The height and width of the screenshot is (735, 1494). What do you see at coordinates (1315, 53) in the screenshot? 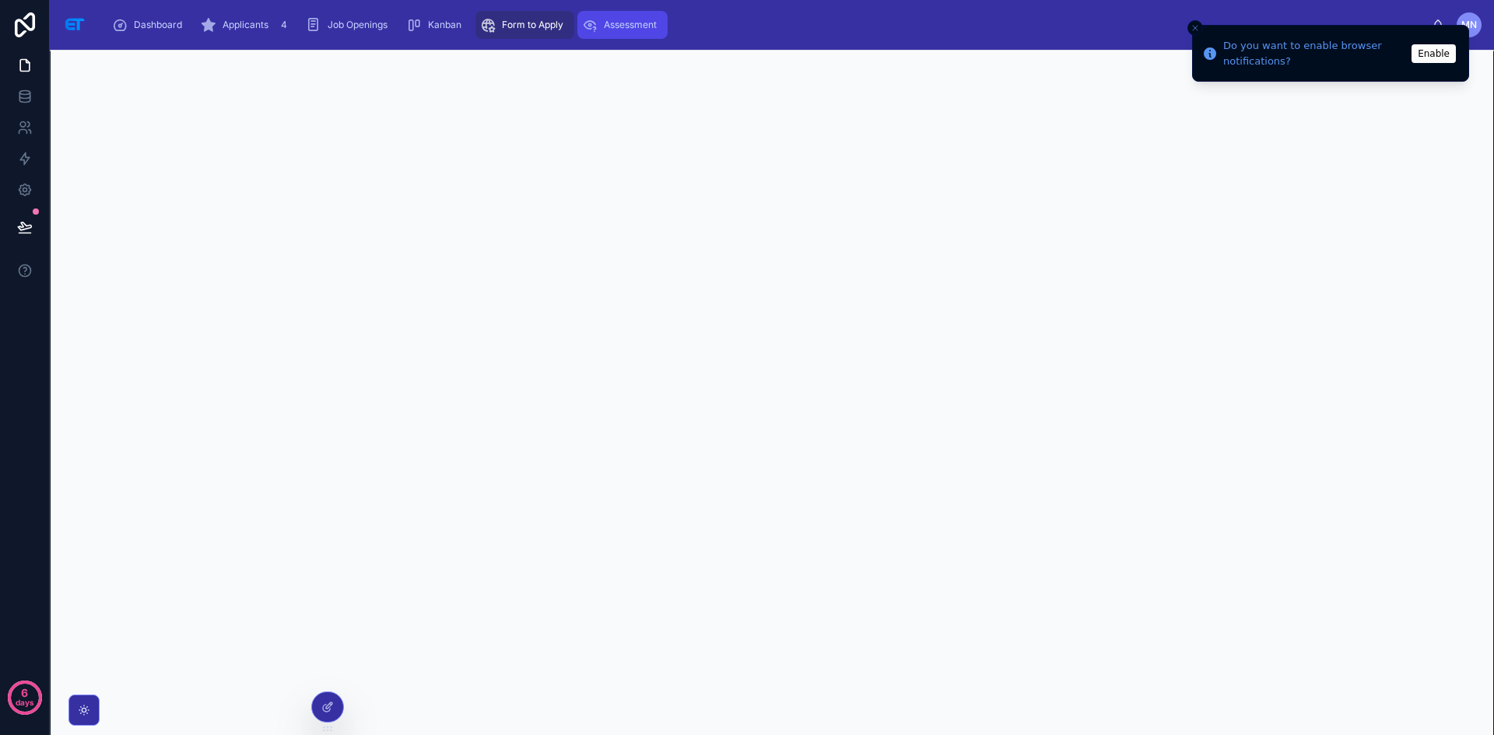
I see `div: Do you want to enable browser notifications?` at bounding box center [1315, 53].